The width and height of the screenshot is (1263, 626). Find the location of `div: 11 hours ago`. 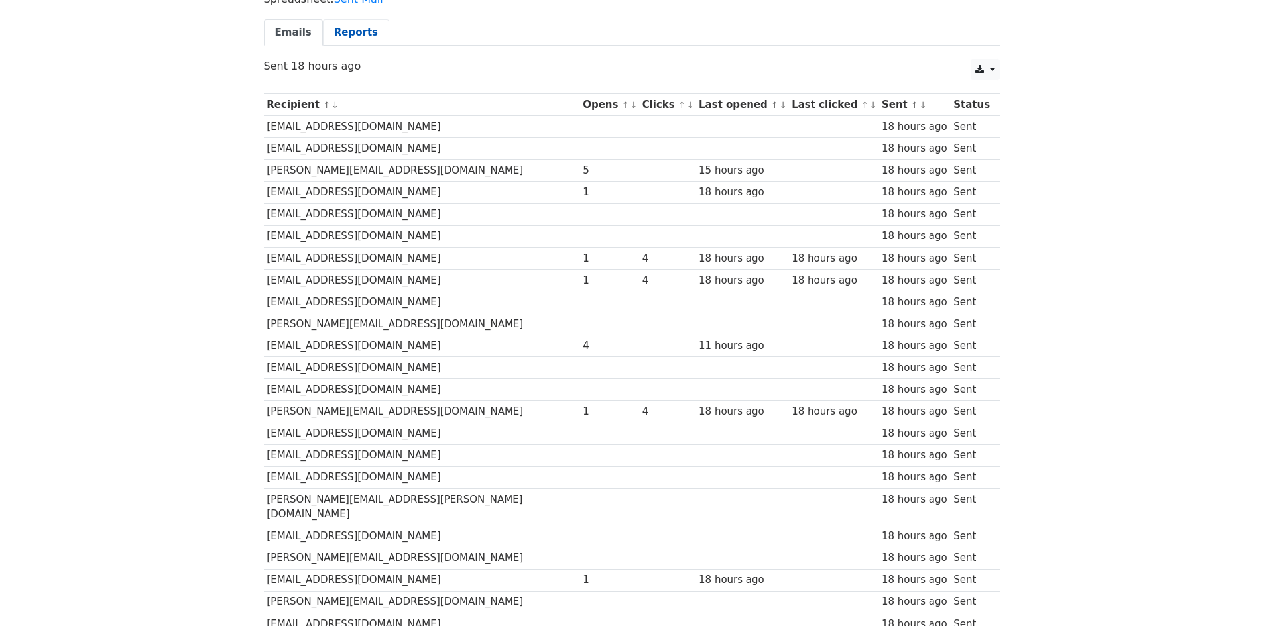

div: 11 hours ago is located at coordinates (742, 346).